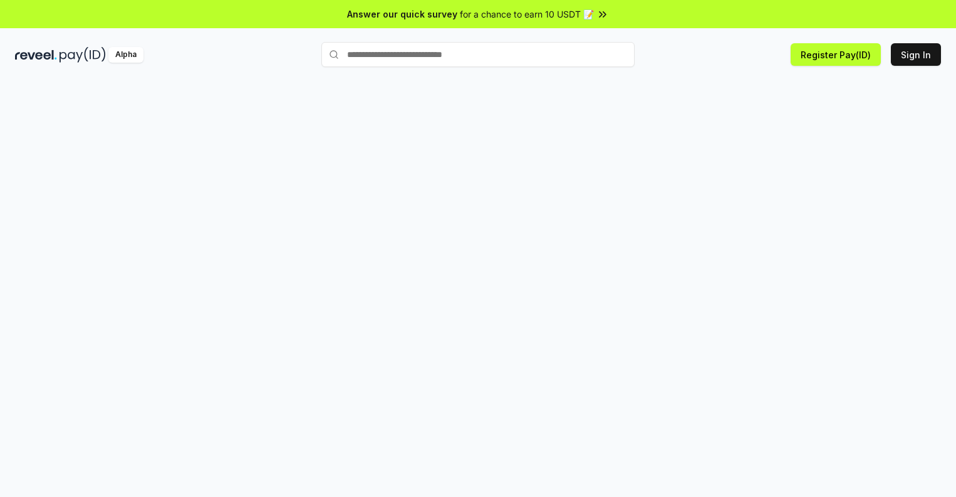 The width and height of the screenshot is (956, 497). What do you see at coordinates (126, 54) in the screenshot?
I see `div: Alpha` at bounding box center [126, 54].